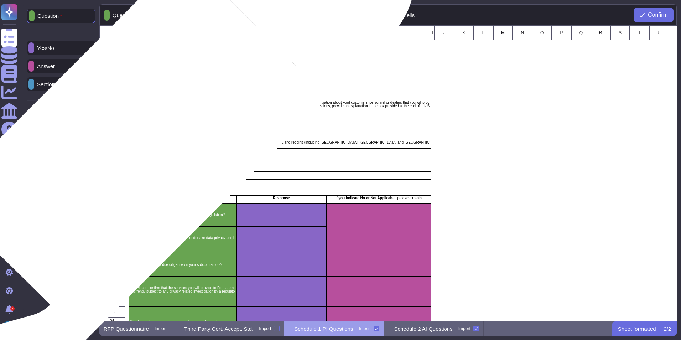 This screenshot has width=681, height=340. I want to click on p: Response, so click(281, 198).